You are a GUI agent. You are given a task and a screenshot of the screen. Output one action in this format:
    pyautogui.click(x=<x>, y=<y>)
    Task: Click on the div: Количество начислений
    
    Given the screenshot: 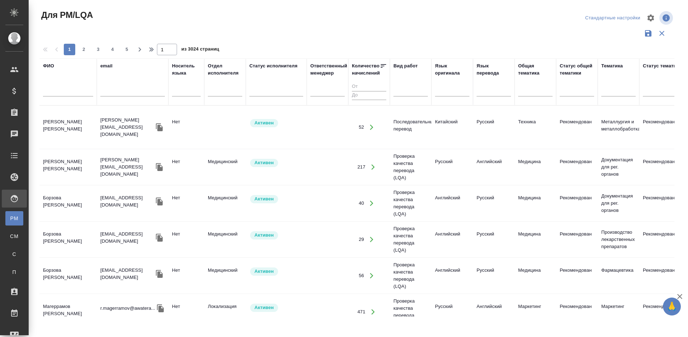 What is the action you would take?
    pyautogui.click(x=366, y=70)
    